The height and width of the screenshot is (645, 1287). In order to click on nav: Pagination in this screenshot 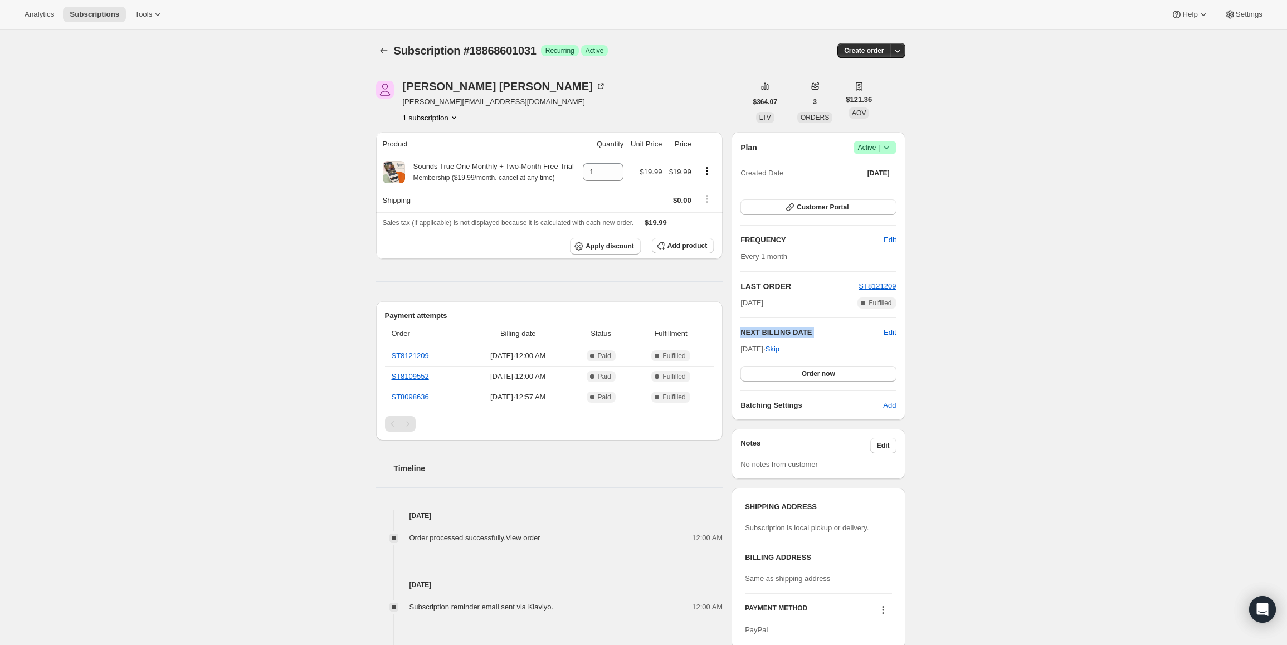, I will do `click(549, 424)`.